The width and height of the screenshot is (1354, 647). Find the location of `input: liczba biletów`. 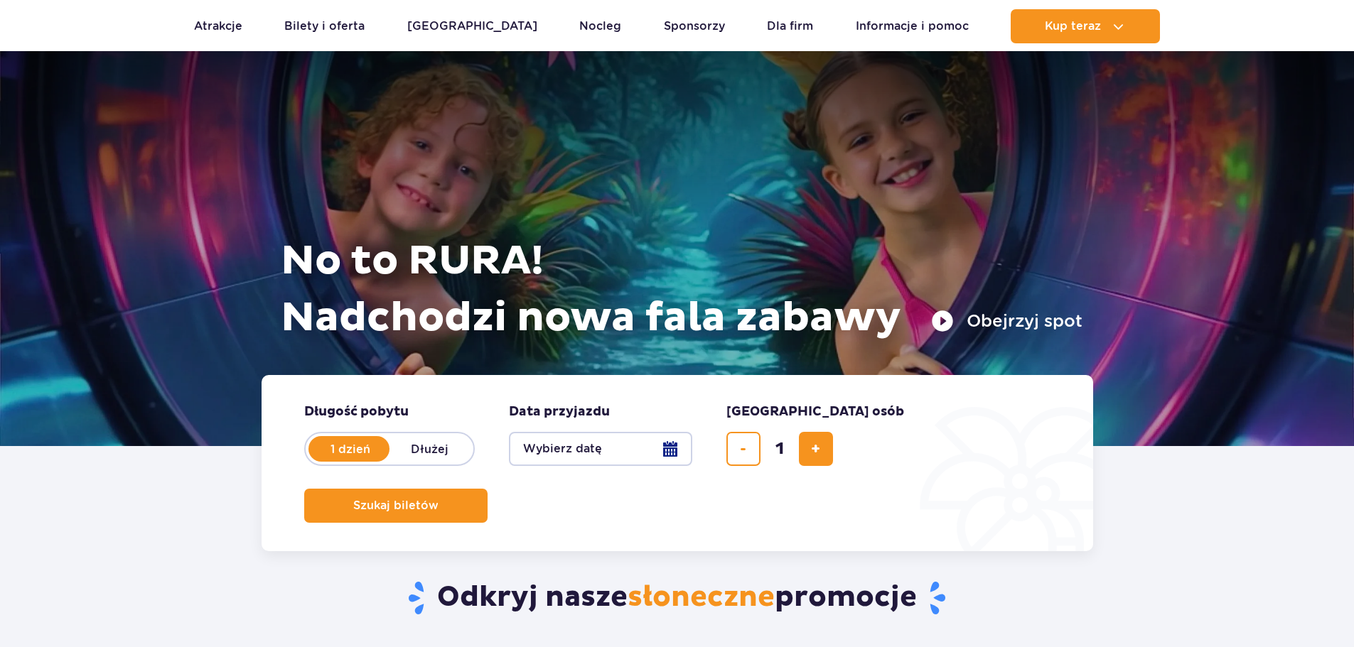

input: liczba biletów is located at coordinates (780, 449).